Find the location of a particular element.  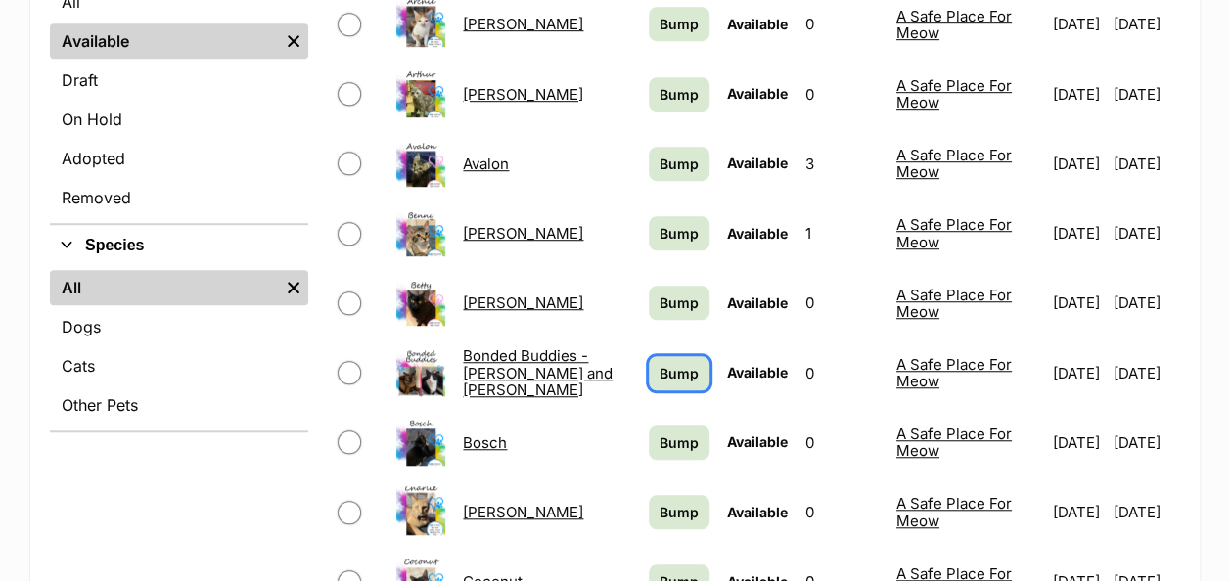

a: Avalon is located at coordinates (485, 163).